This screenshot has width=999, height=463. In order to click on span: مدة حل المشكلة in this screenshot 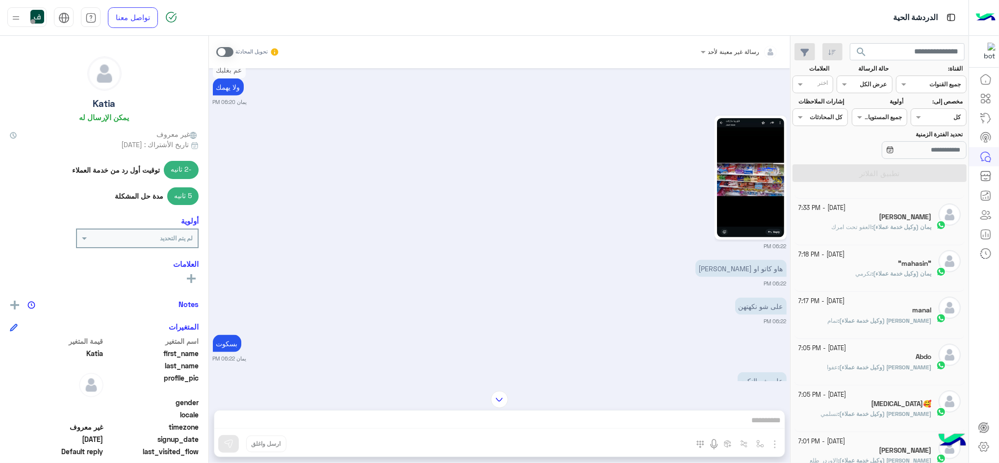, I will do `click(139, 196)`.